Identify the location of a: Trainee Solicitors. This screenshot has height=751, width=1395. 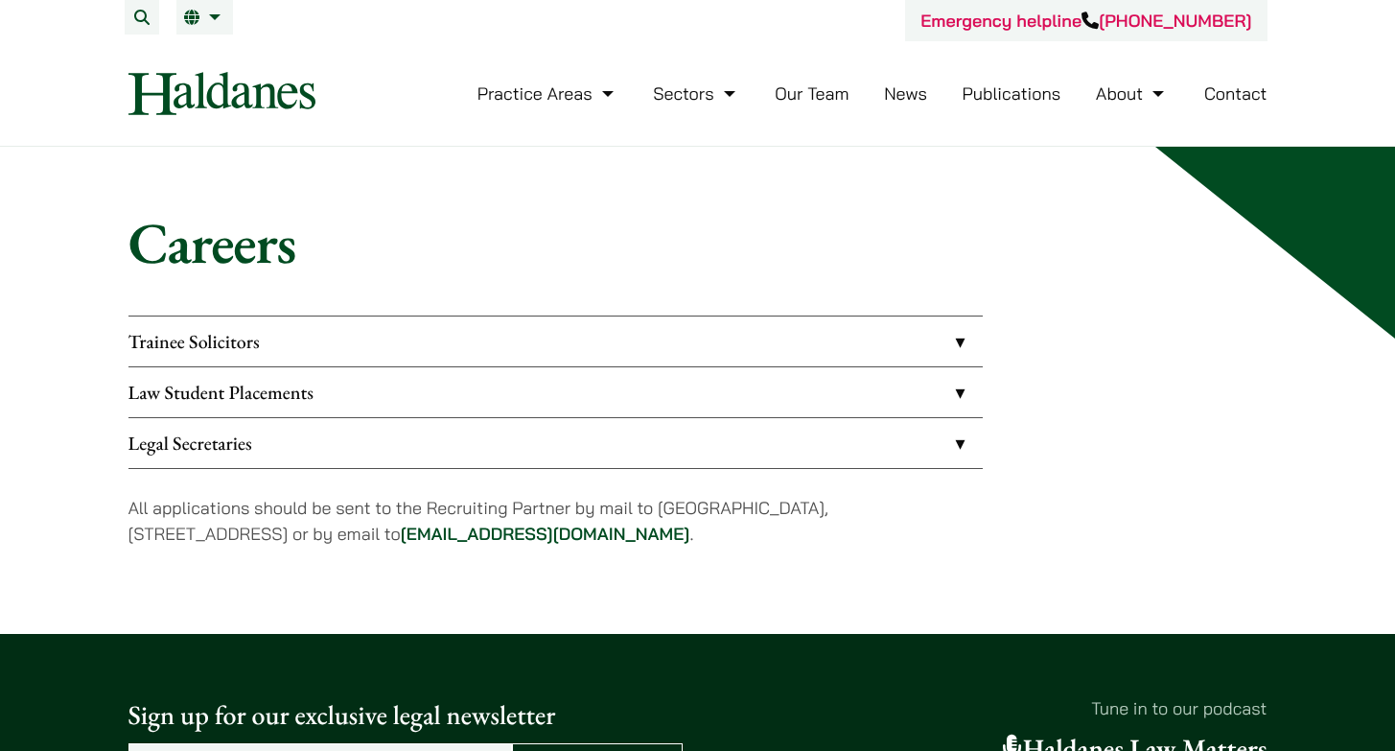
(555, 341).